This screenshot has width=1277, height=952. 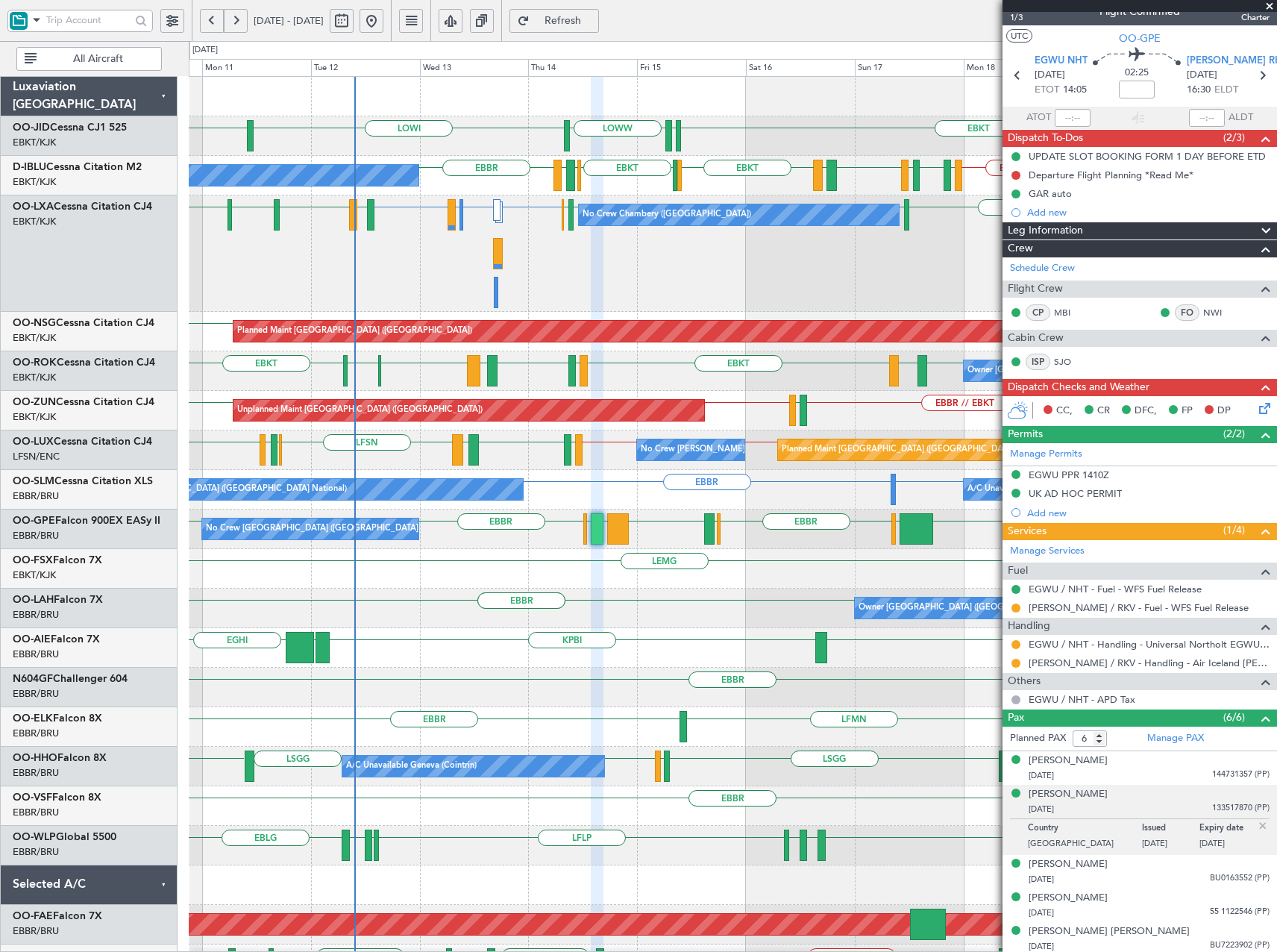 What do you see at coordinates (70, 127) in the screenshot?
I see `a: OO-JIDCessna CJ1 525` at bounding box center [70, 127].